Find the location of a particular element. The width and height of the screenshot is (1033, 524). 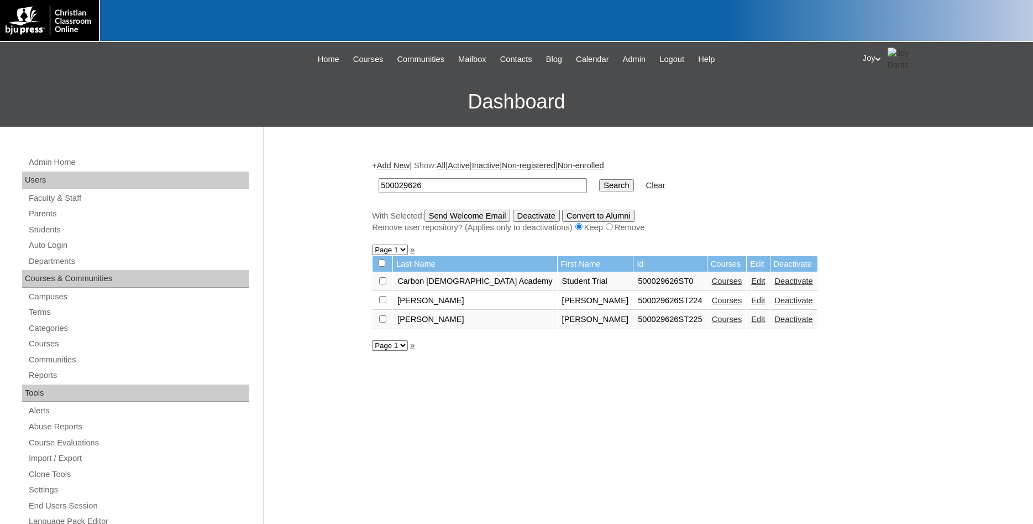

a: Students is located at coordinates (138, 229).